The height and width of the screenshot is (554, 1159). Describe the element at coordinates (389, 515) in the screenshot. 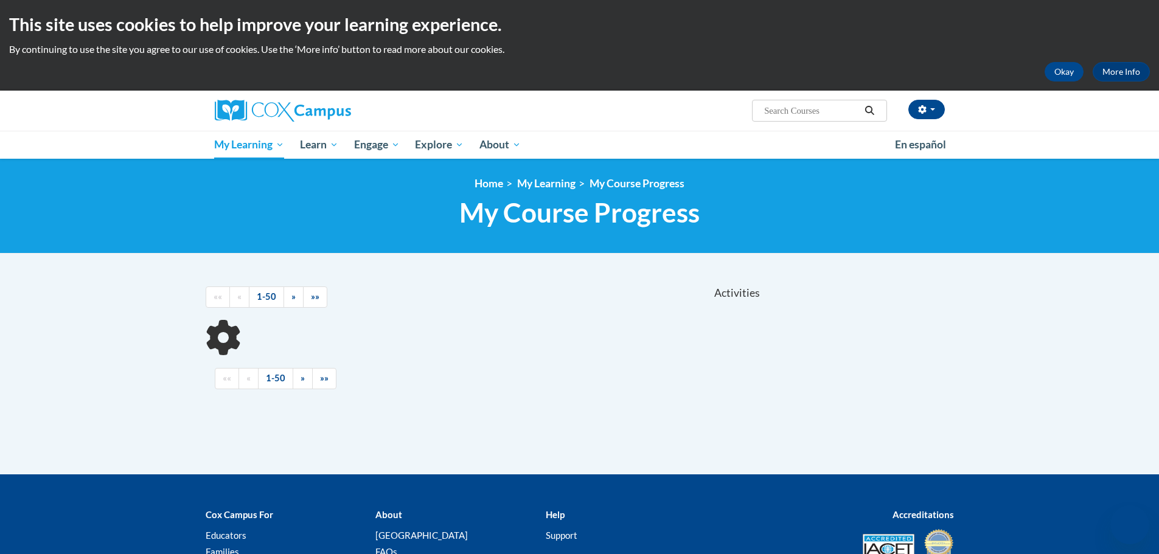

I see `b: About` at that location.